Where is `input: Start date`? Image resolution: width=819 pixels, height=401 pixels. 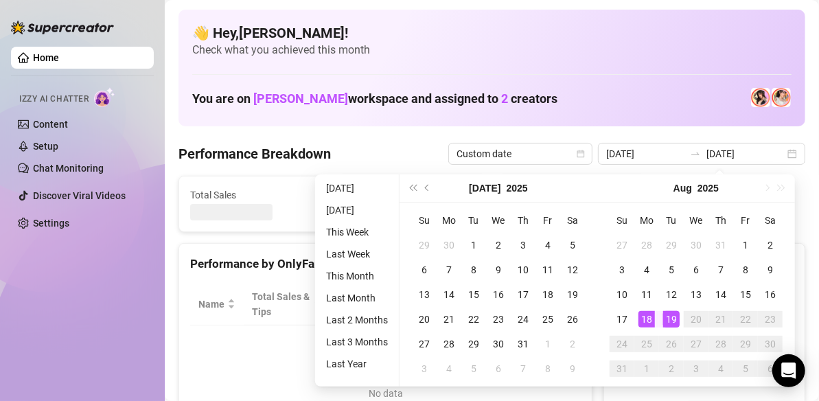 input: Start date is located at coordinates (645, 154).